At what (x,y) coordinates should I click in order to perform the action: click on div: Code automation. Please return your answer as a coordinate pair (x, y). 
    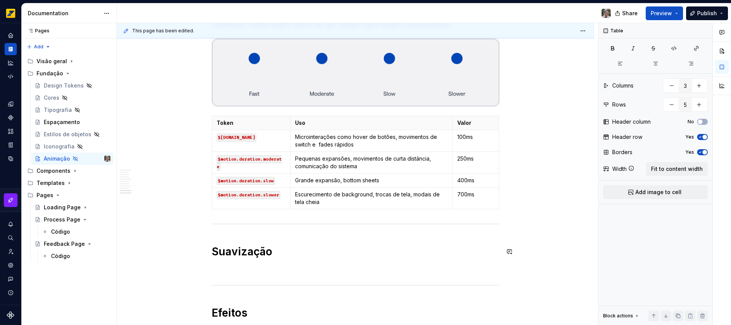
    Looking at the image, I should click on (11, 77).